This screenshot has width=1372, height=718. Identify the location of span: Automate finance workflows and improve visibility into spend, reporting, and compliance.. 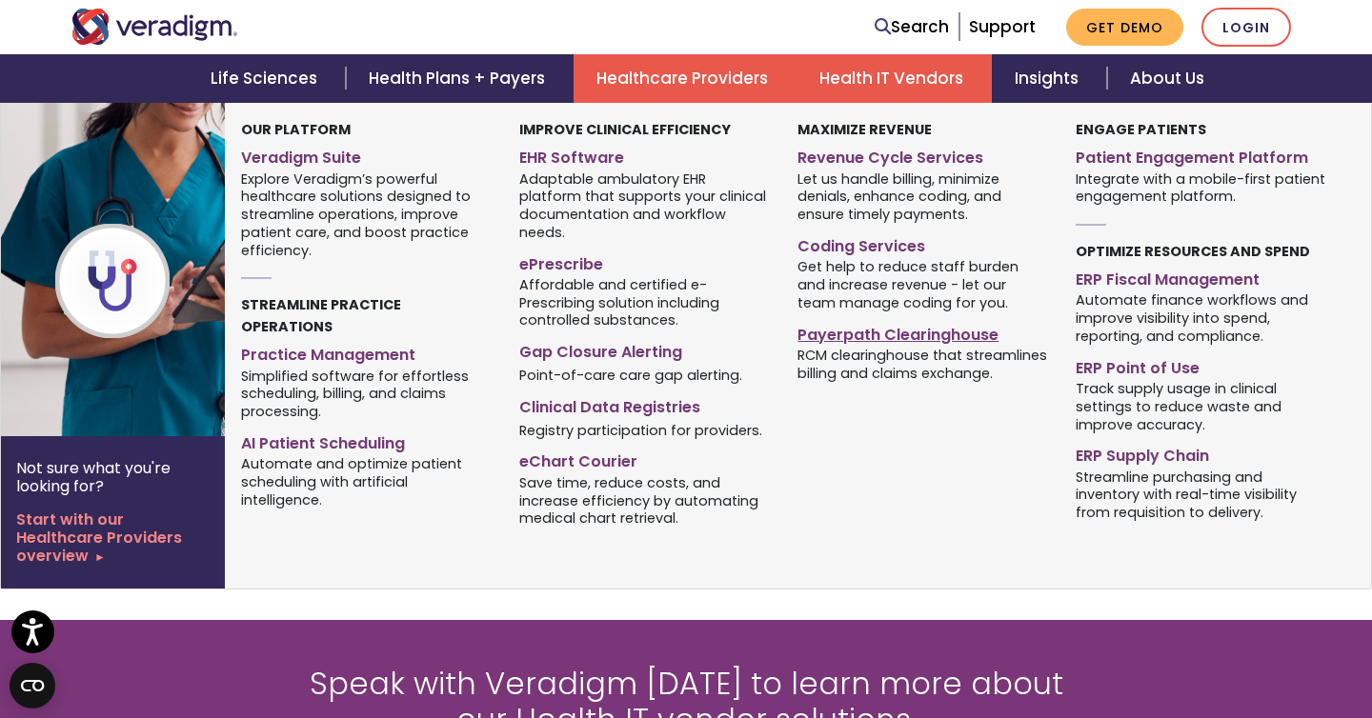
(1201, 318).